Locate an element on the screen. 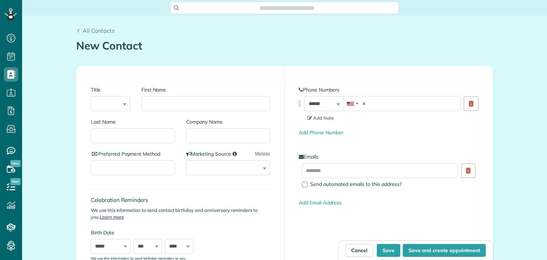 The height and width of the screenshot is (260, 547). label: Marketing Source is located at coordinates (228, 154).